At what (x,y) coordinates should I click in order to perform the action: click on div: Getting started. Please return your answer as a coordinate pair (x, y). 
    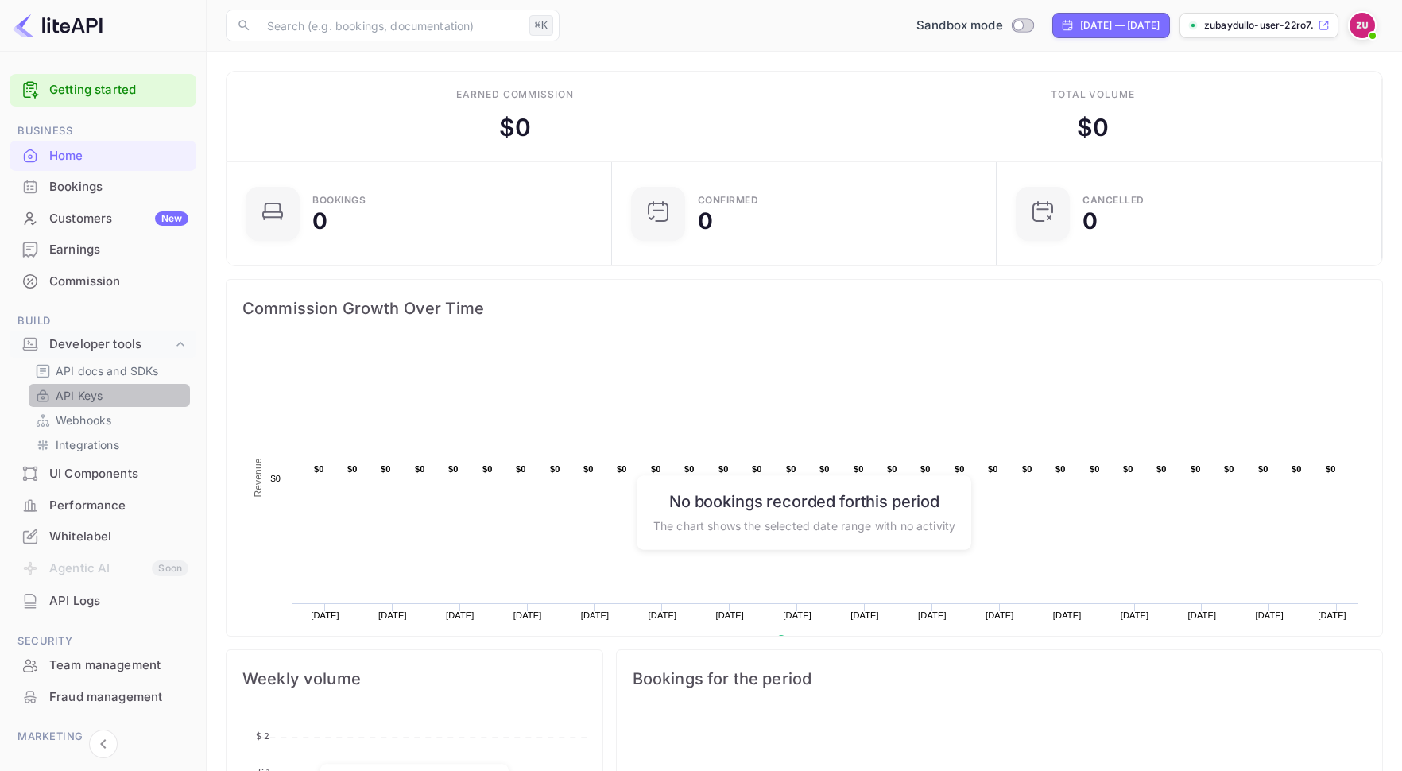
    Looking at the image, I should click on (103, 90).